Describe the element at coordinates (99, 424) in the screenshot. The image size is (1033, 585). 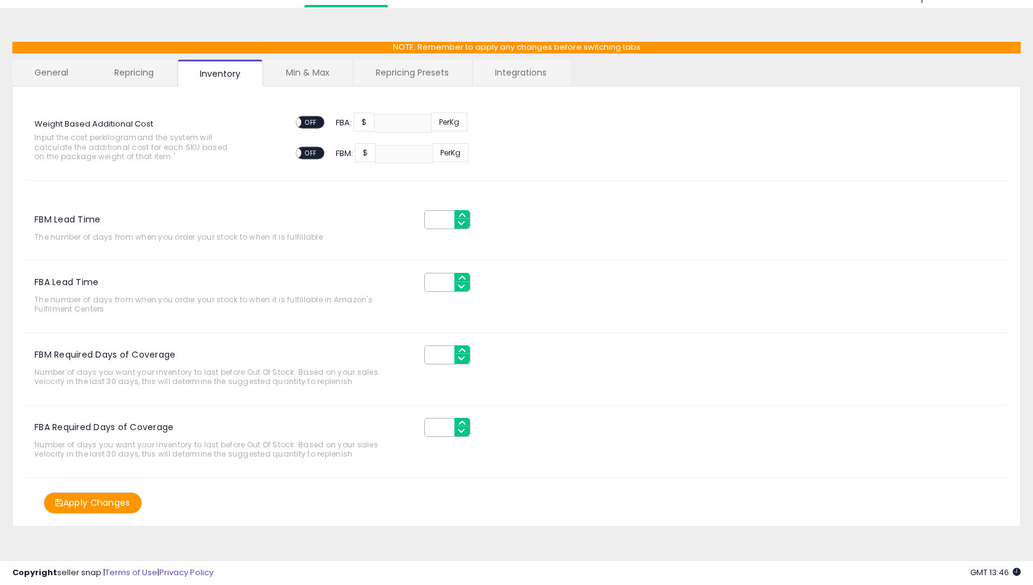
I see `label: FBA Required Days of Coverage` at that location.